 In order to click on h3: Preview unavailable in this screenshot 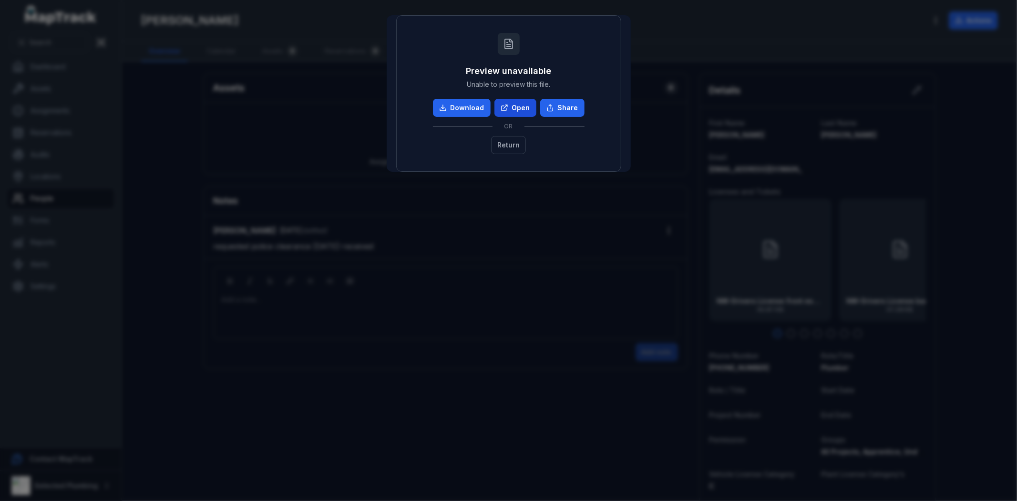, I will do `click(508, 71)`.